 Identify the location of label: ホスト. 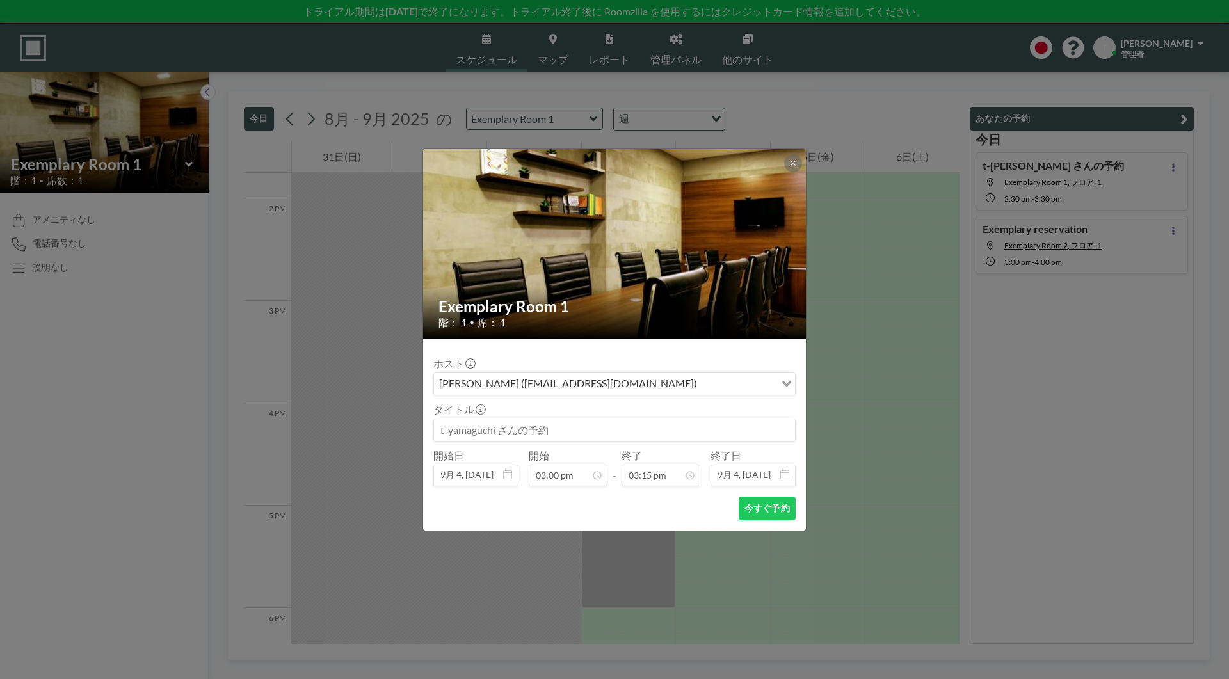
(454, 364).